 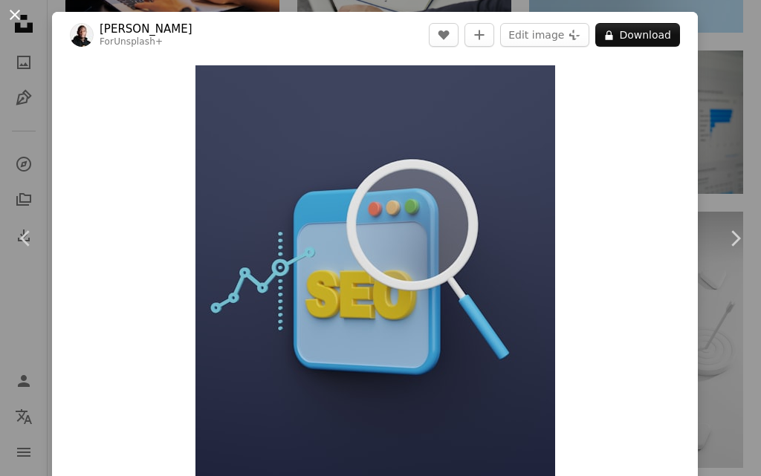 What do you see at coordinates (735, 239) in the screenshot?
I see `a: Next` at bounding box center [735, 239].